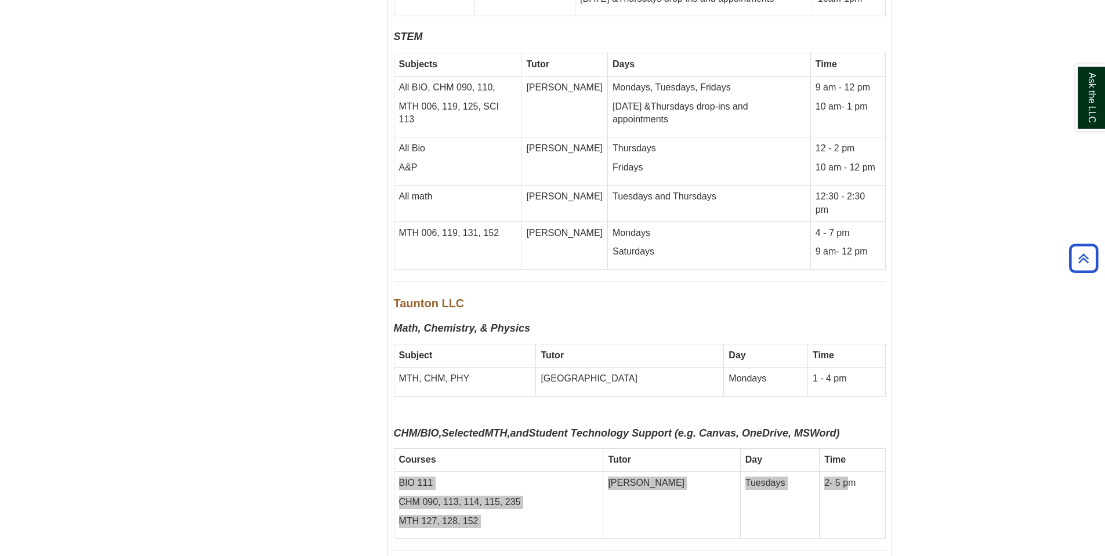 The width and height of the screenshot is (1105, 556). Describe the element at coordinates (852, 483) in the screenshot. I see `p: 2- 5 pm` at that location.